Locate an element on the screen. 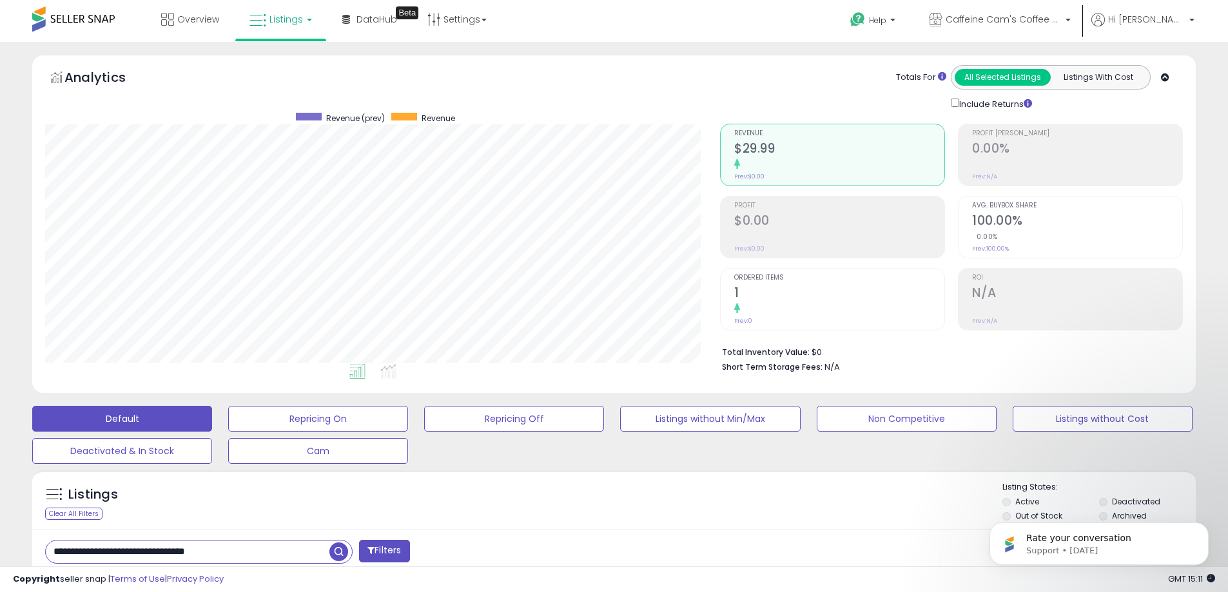  p: Message from Support, sent 4w ago is located at coordinates (139, 55).